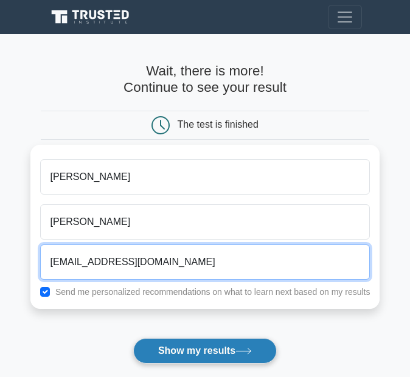 This screenshot has height=377, width=410. Describe the element at coordinates (345, 17) in the screenshot. I see `button: Toggle navigation` at that location.